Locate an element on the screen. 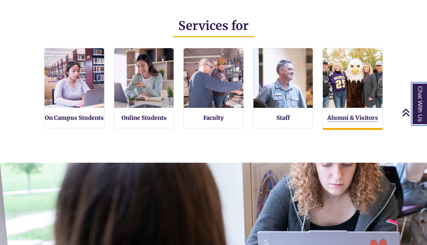 The height and width of the screenshot is (245, 427). span: Services for is located at coordinates (213, 26).